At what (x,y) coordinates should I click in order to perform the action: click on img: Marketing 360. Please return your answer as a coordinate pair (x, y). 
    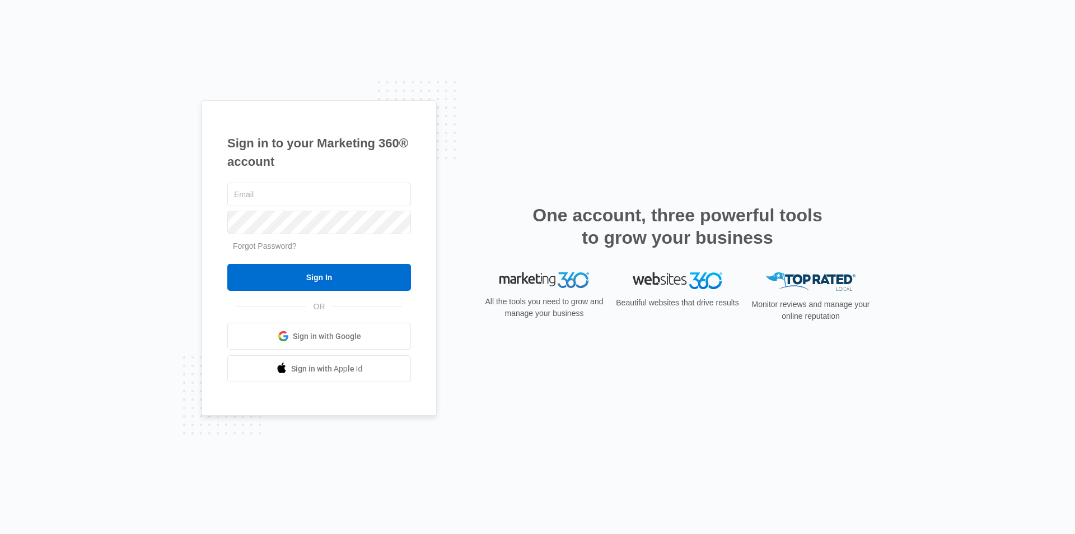
    Looking at the image, I should click on (544, 280).